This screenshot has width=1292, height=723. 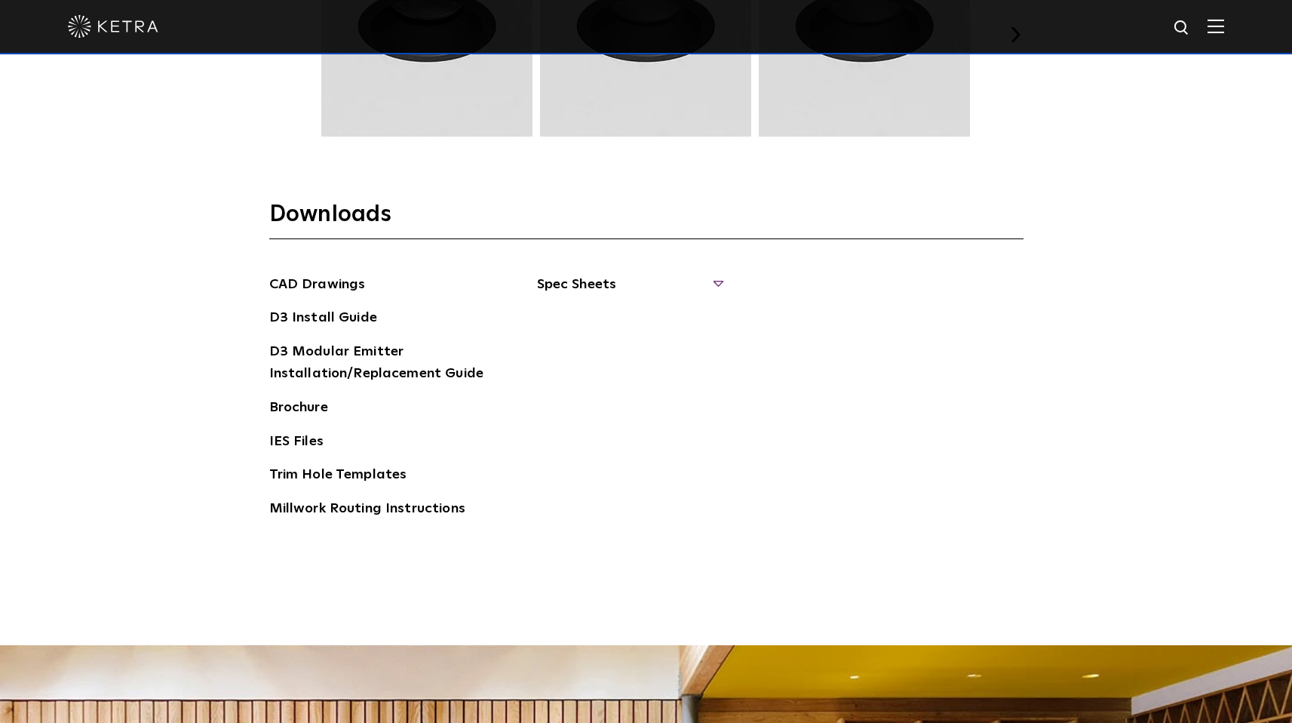 I want to click on img: search icon, so click(x=1182, y=28).